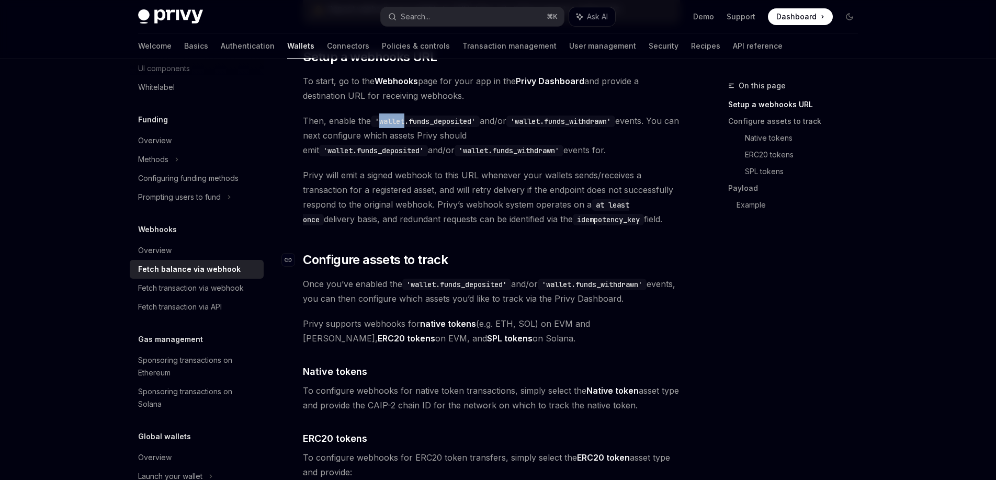 The width and height of the screenshot is (996, 480). I want to click on a: Demo, so click(704, 17).